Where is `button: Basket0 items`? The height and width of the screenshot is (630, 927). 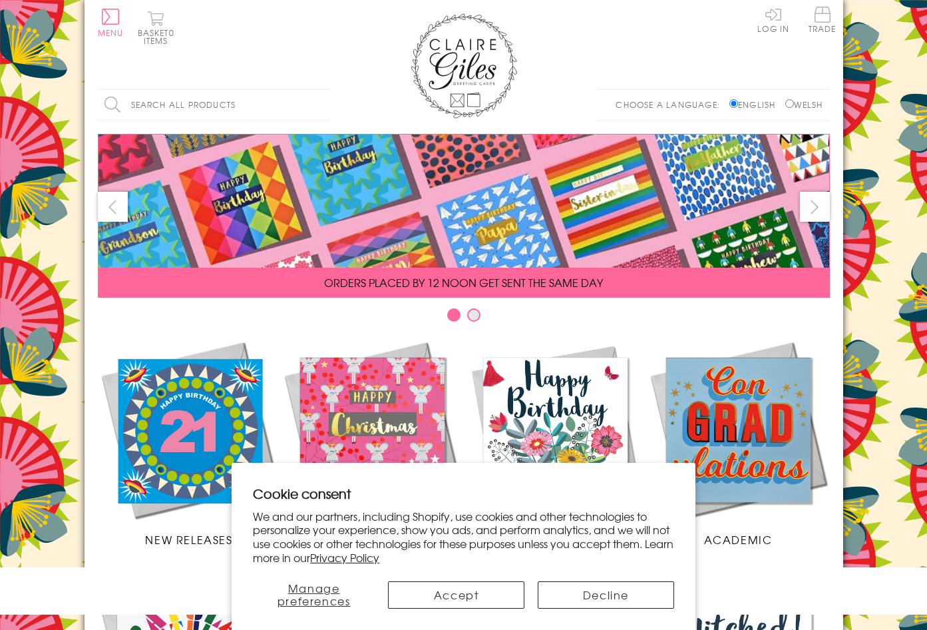 button: Basket0 items is located at coordinates (156, 27).